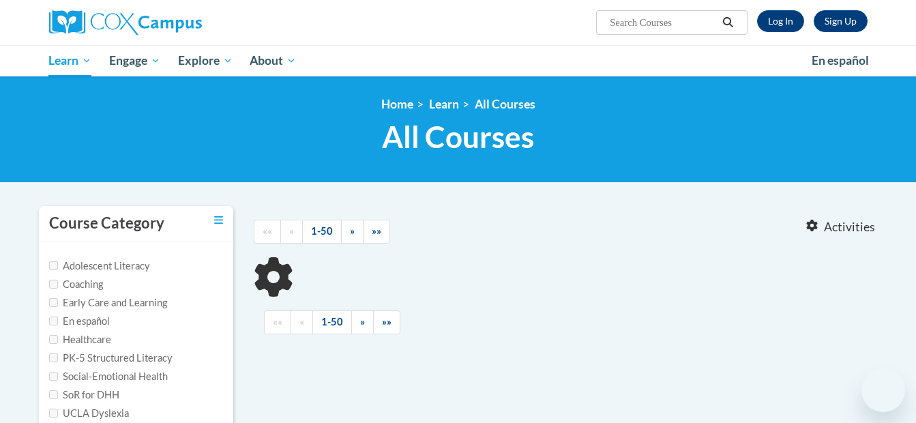 Image resolution: width=916 pixels, height=423 pixels. What do you see at coordinates (108, 377) in the screenshot?
I see `label: Social-Emotional Health` at bounding box center [108, 377].